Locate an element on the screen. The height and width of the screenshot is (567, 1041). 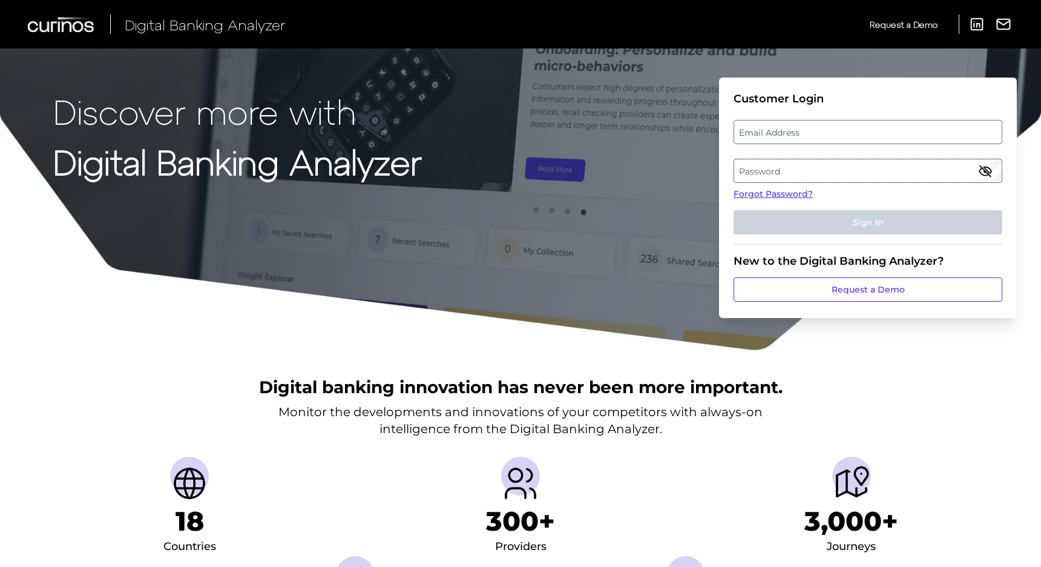
span: Digital Banking Analyzer is located at coordinates (205, 24).